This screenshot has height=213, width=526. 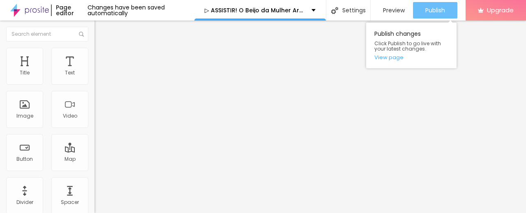 I want to click on span: Click Publish to go live with your latest changes., so click(x=411, y=46).